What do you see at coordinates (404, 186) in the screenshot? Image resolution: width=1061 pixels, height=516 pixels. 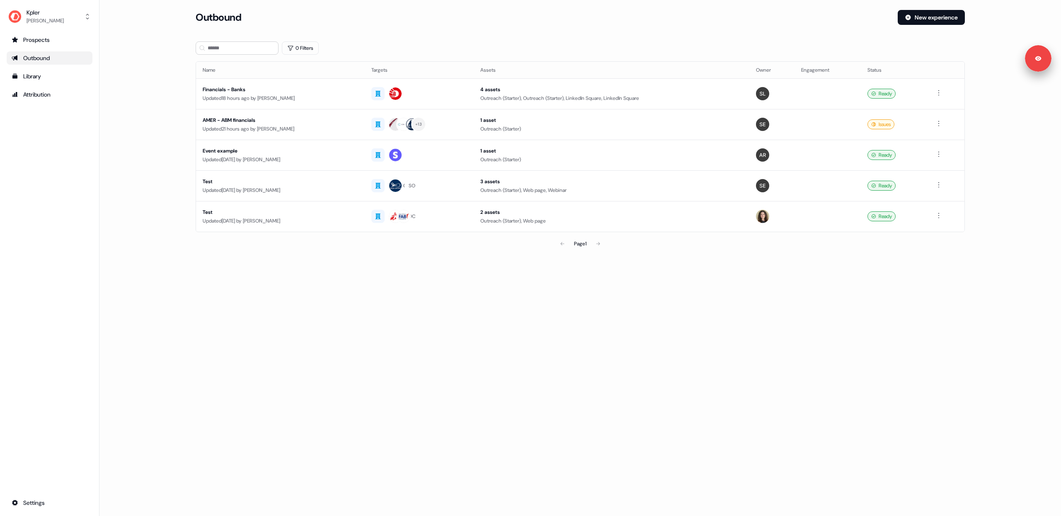 I see `div: SC` at bounding box center [404, 186].